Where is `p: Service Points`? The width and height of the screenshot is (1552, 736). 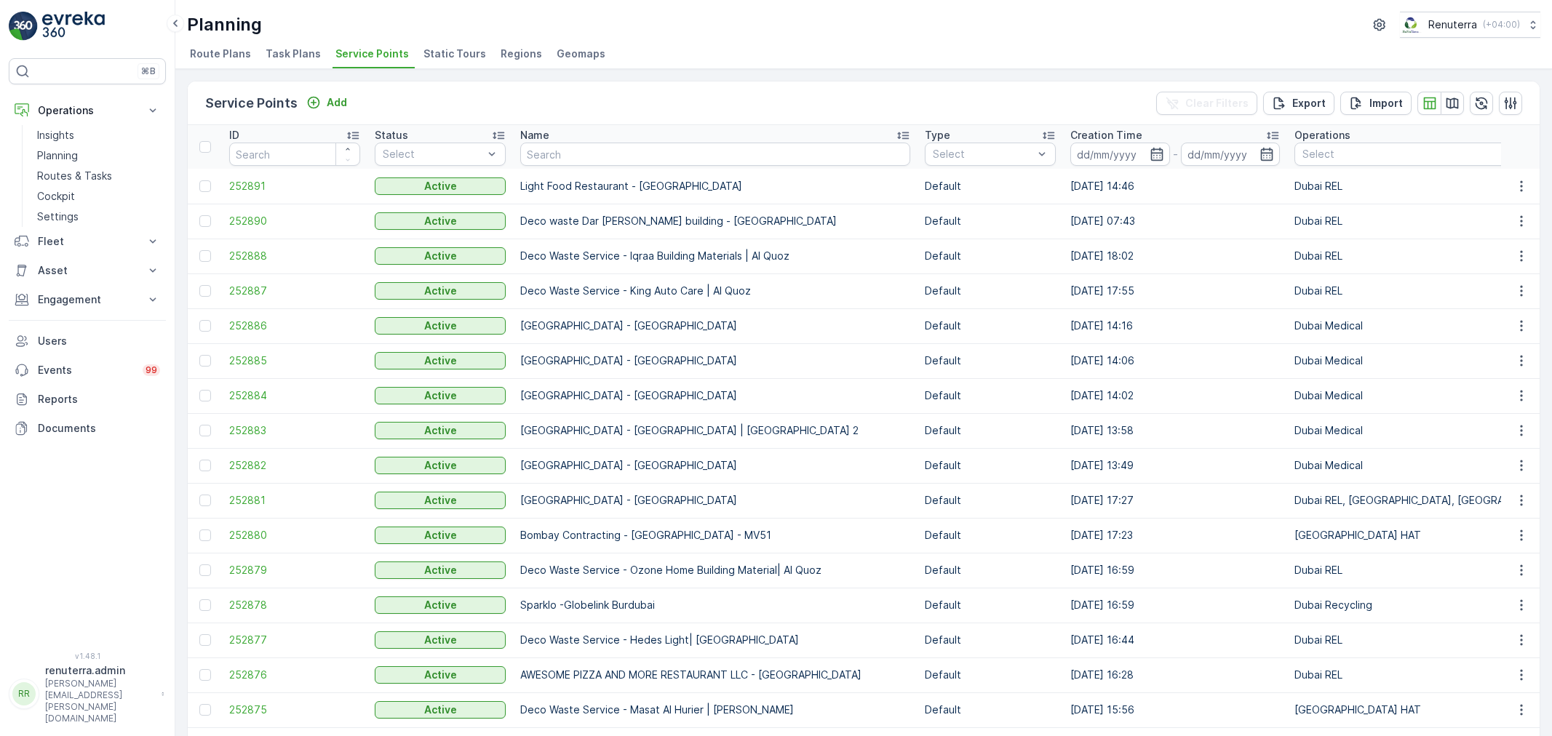
p: Service Points is located at coordinates (251, 103).